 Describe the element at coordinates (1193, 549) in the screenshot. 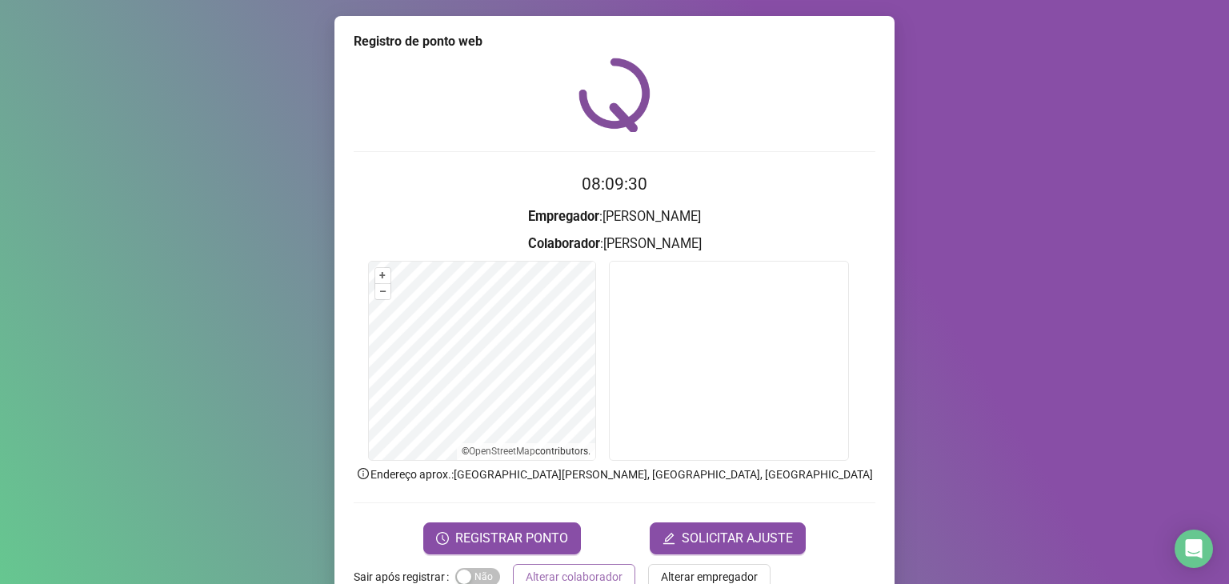

I see `div: Open Intercom Messenger` at that location.